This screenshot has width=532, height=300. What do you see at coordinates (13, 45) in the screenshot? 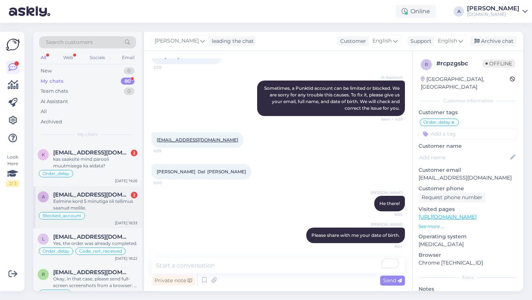
I see `img: Askly Logo` at bounding box center [13, 45].